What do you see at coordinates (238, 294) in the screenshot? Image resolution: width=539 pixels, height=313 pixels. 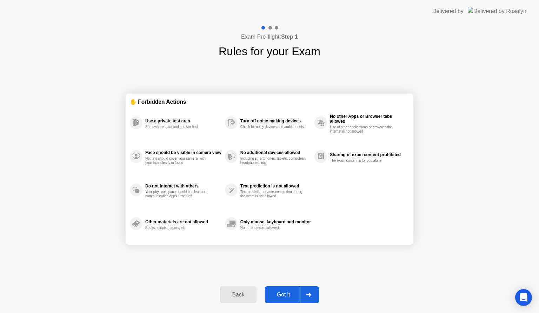 I see `button: Back` at bounding box center [238, 294].